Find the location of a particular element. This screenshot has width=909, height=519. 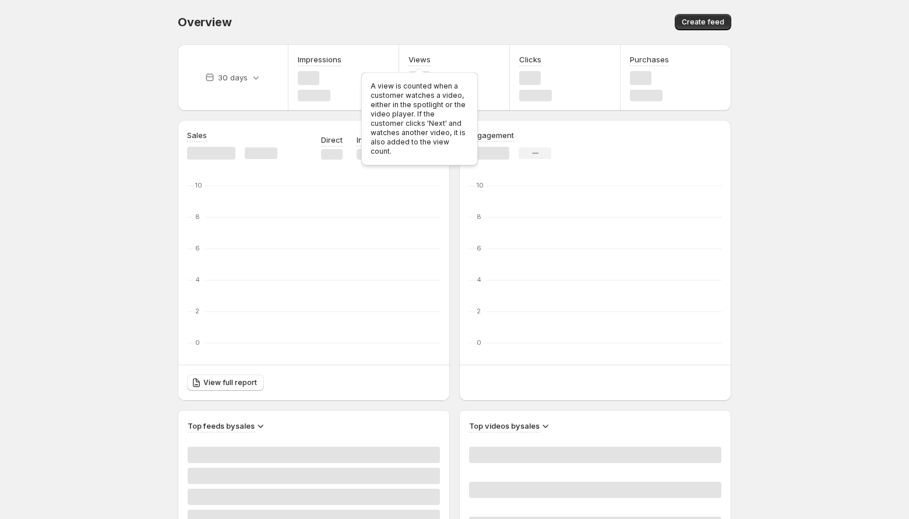

h3: Clicks is located at coordinates (530, 59).